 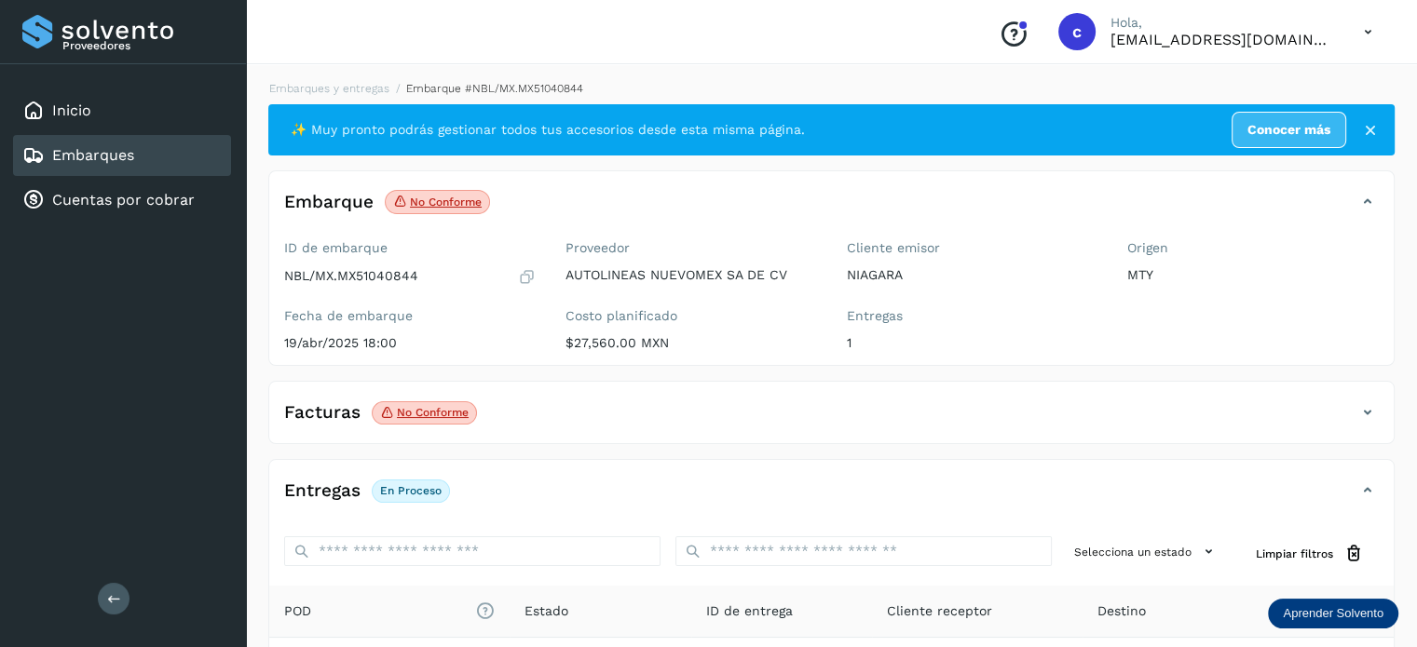 I want to click on span: Cliente receptor, so click(x=939, y=611).